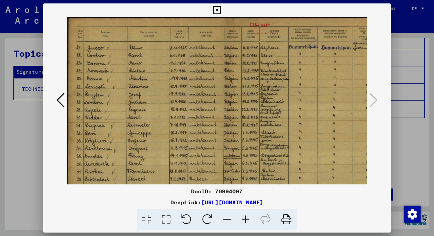  Describe the element at coordinates (413, 214) in the screenshot. I see `img: Zustimmung ändern` at that location.